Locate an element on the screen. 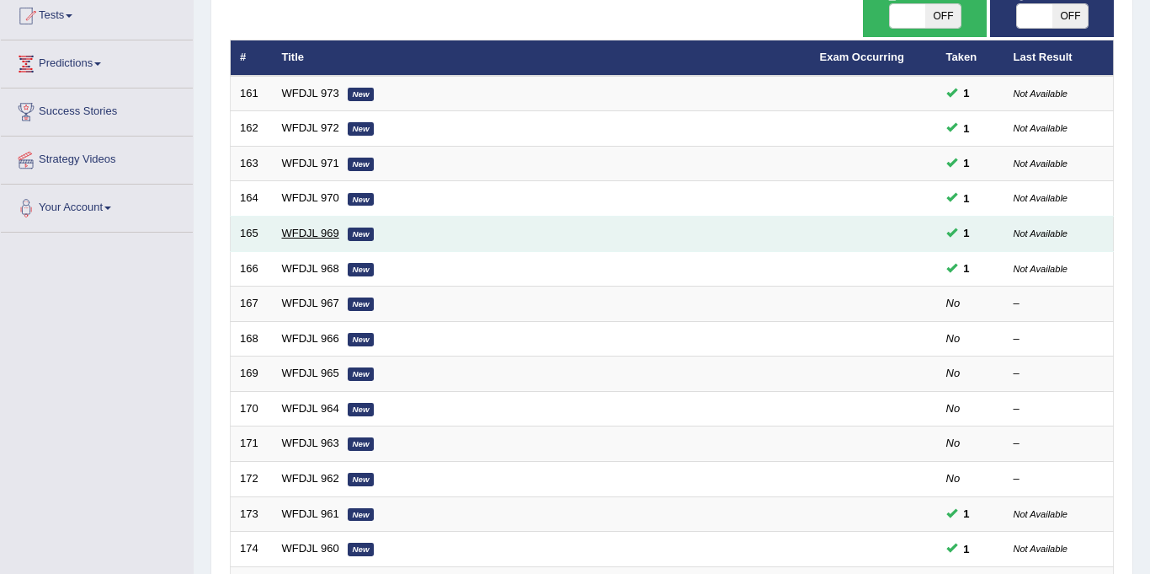  a: WFDJL 972 is located at coordinates (311, 127).